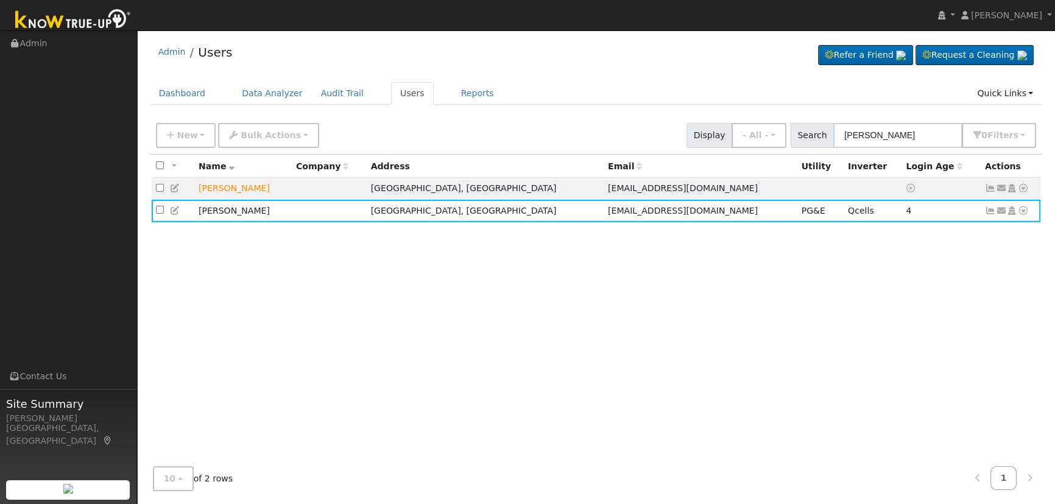  What do you see at coordinates (108, 441) in the screenshot?
I see `a: Map` at bounding box center [108, 441].